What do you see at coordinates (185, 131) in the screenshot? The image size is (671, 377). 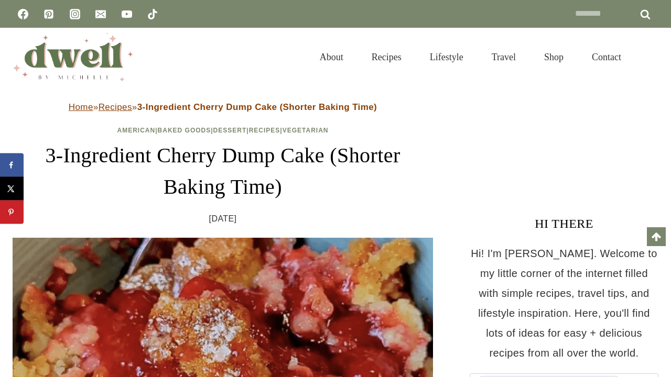 I see `a: Baked Goods` at bounding box center [185, 131].